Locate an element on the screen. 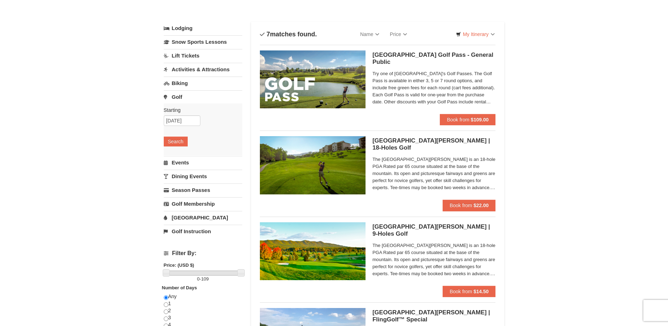  a: Golf Membership is located at coordinates (203, 203).